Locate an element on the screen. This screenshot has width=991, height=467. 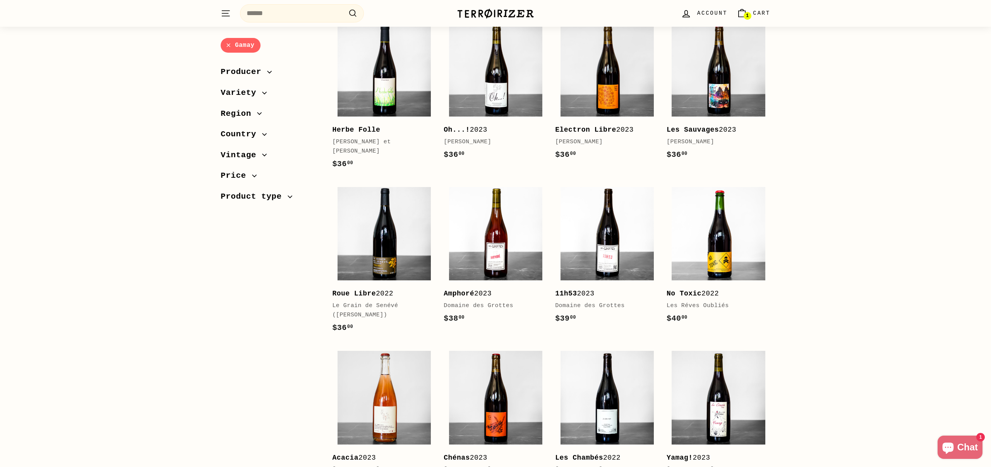
button: Producer is located at coordinates (270, 74).